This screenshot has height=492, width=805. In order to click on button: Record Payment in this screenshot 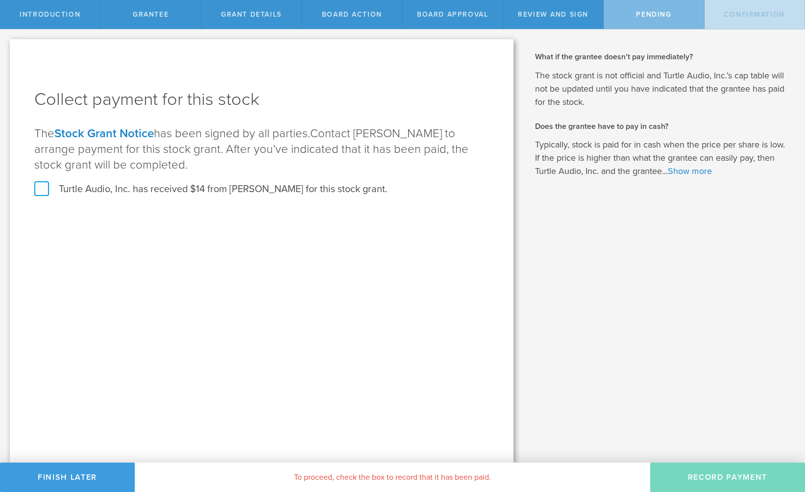, I will do `click(727, 477)`.